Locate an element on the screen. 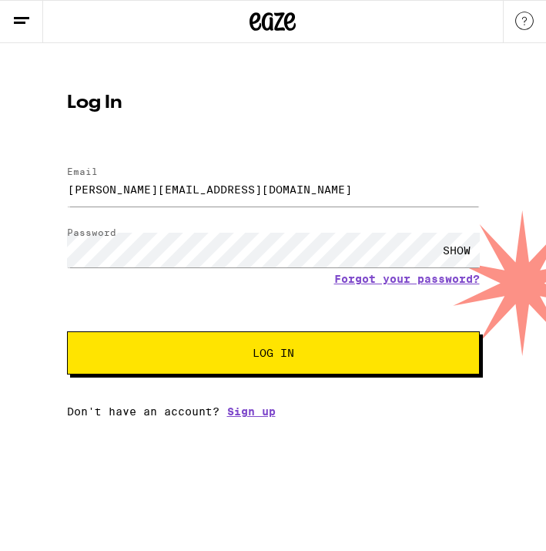 The width and height of the screenshot is (546, 551). a: Sign up is located at coordinates (251, 412).